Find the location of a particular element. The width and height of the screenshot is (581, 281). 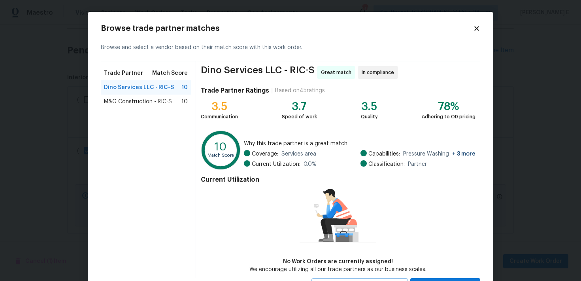

span: M&G Construction - RIC-S is located at coordinates (138, 102).